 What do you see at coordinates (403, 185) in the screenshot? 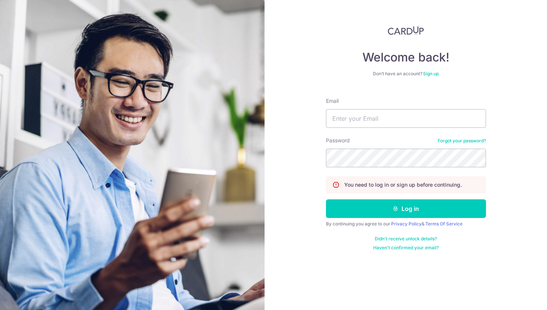
I see `p: You need to log in or sign up before continuing.` at bounding box center [403, 185].